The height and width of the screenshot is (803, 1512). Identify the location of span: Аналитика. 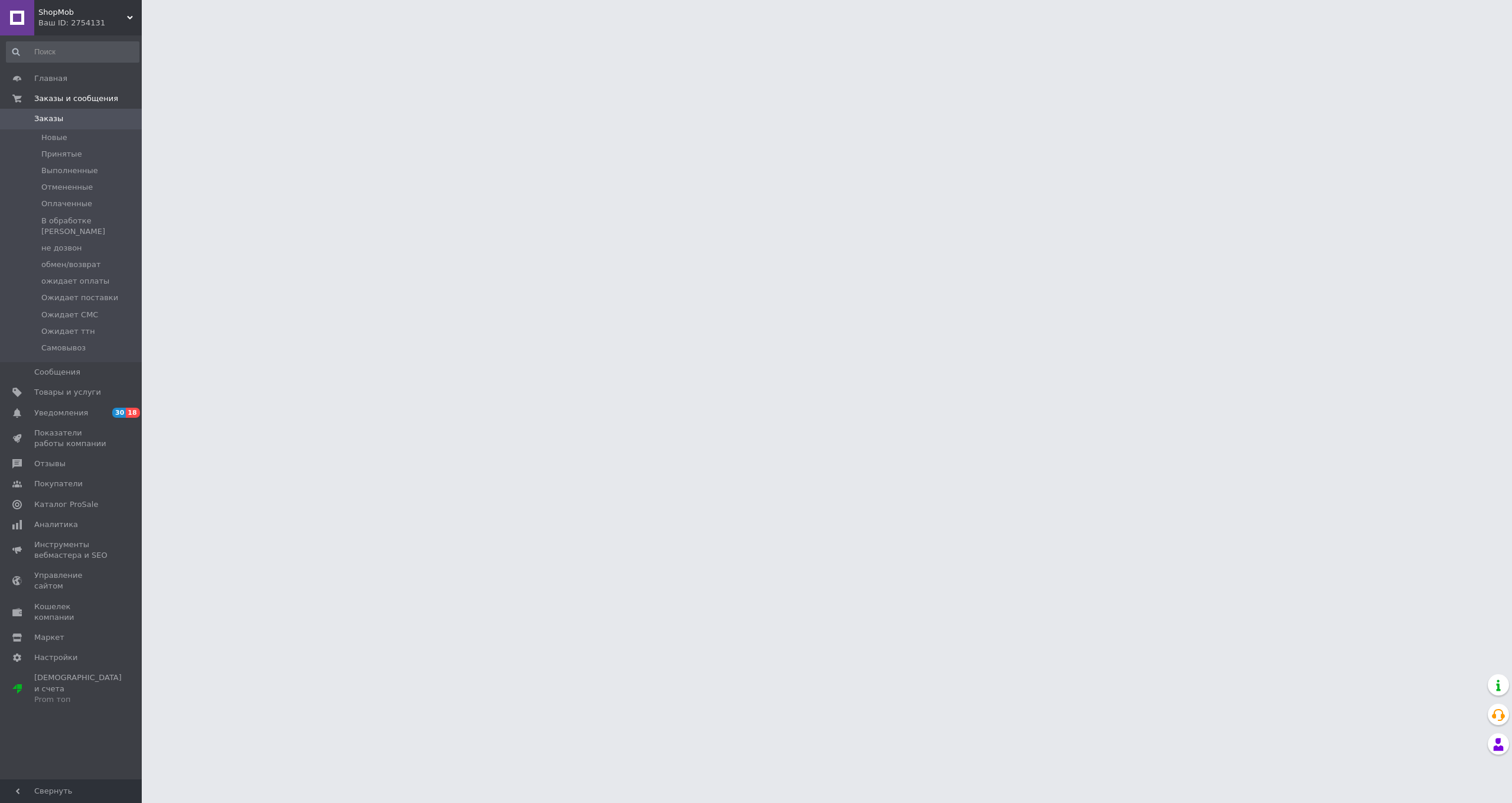
(56, 525).